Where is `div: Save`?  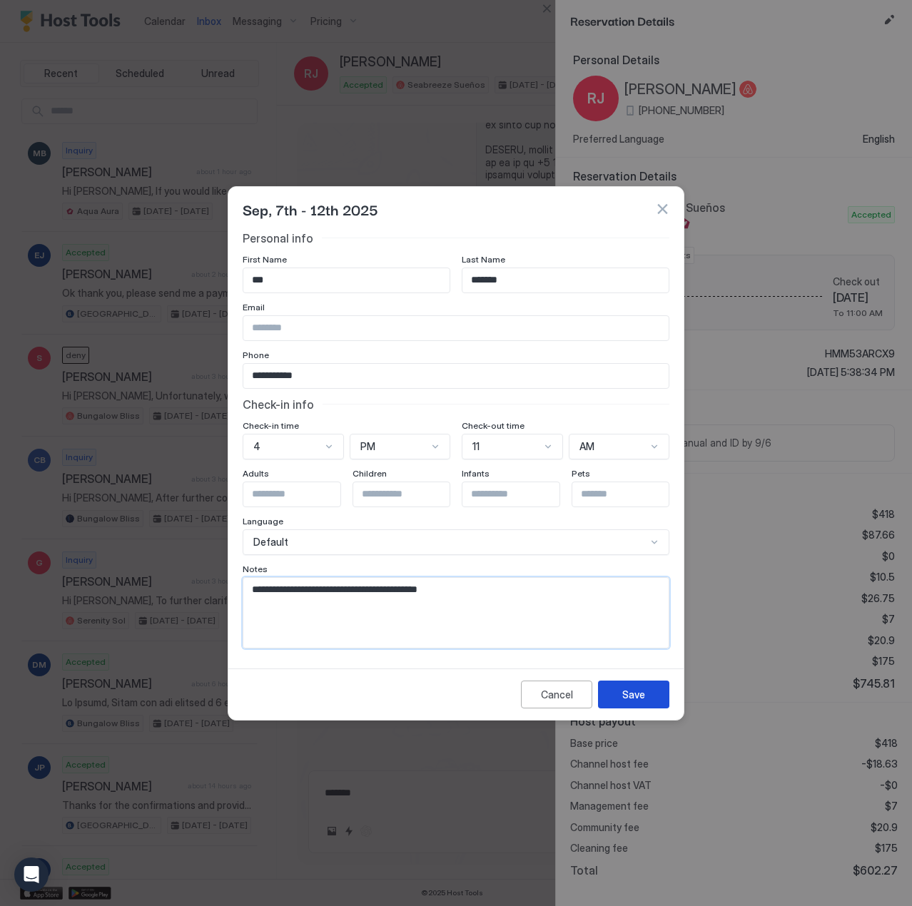 div: Save is located at coordinates (634, 694).